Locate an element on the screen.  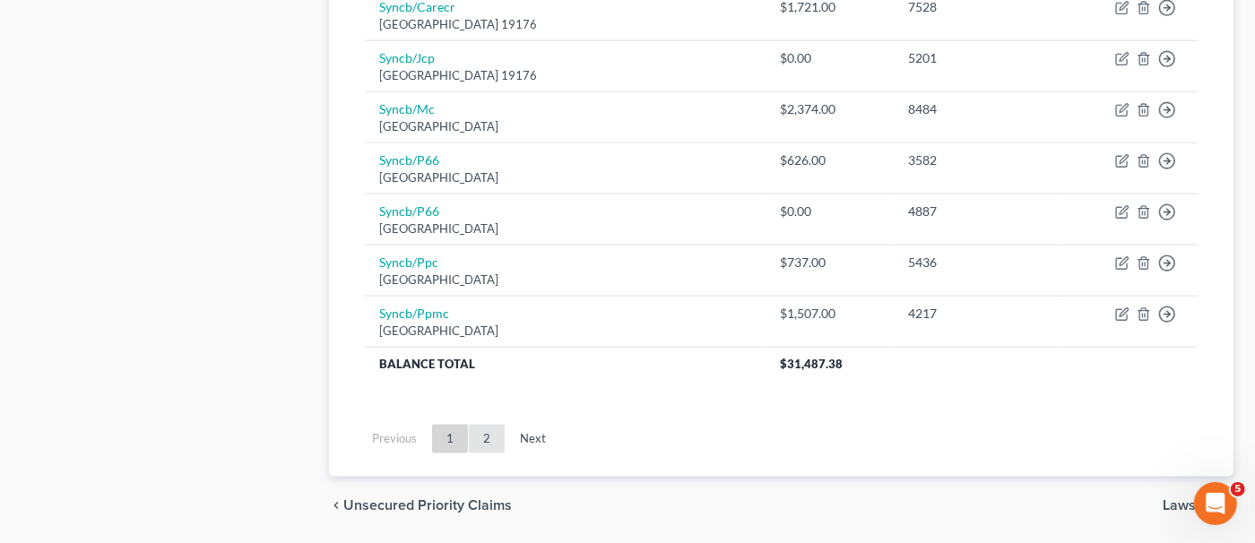
div: $737.00 is located at coordinates (830, 263).